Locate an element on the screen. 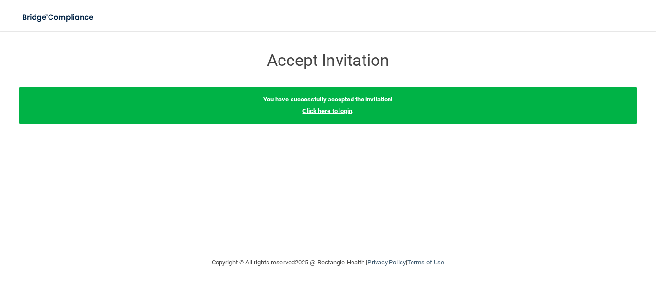  a: Privacy Policy is located at coordinates (386, 262).